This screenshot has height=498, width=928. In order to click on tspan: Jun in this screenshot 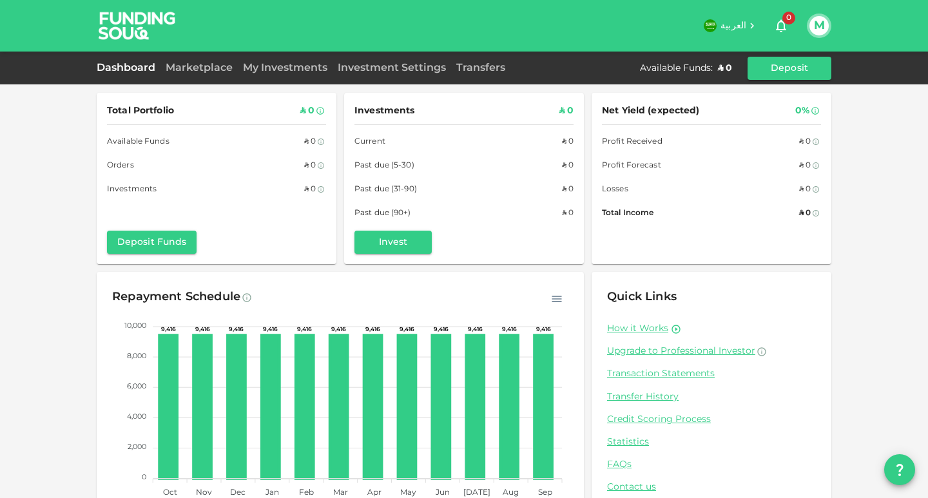, I will do `click(442, 493)`.